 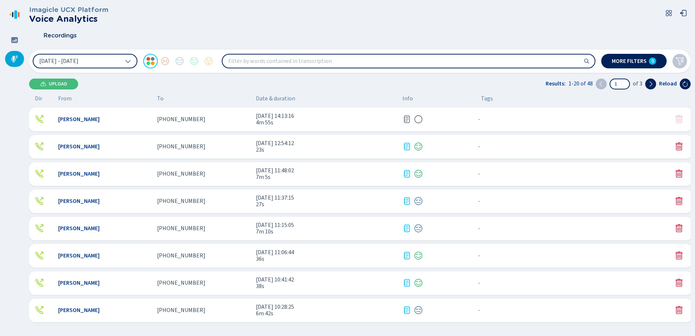 What do you see at coordinates (65, 99) in the screenshot?
I see `span: From` at bounding box center [65, 99].